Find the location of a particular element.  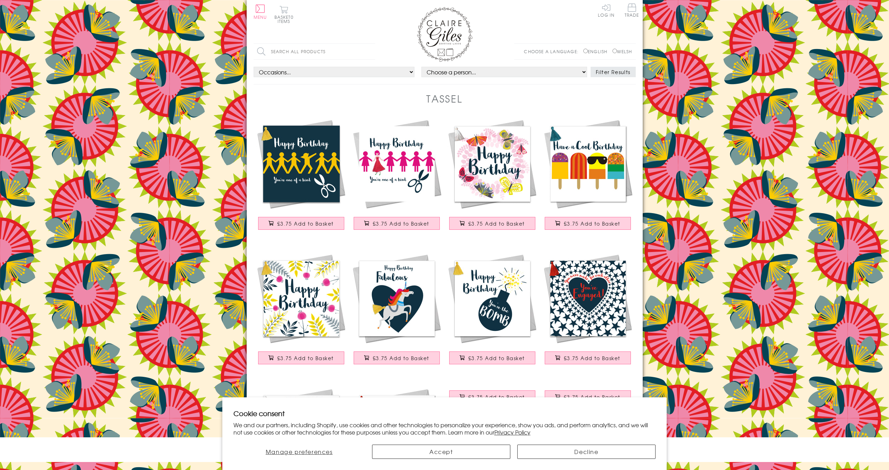

button: Menu is located at coordinates (260, 12).